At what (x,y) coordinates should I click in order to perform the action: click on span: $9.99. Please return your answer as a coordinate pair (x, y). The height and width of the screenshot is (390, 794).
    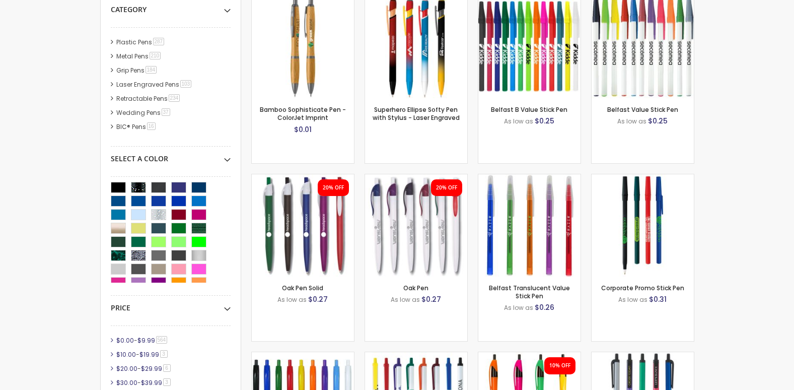
    Looking at the image, I should click on (146, 340).